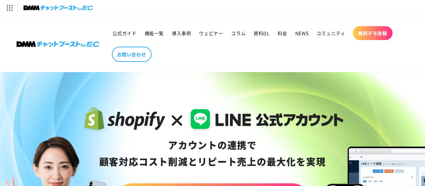 Image resolution: width=425 pixels, height=186 pixels. Describe the element at coordinates (373, 33) in the screenshot. I see `a: 無料デモ体験` at that location.